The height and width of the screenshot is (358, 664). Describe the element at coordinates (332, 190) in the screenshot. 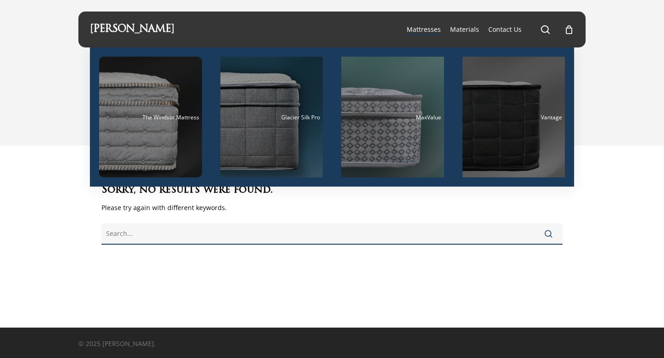

I see `h3: Sorry, no results were found.` at that location.